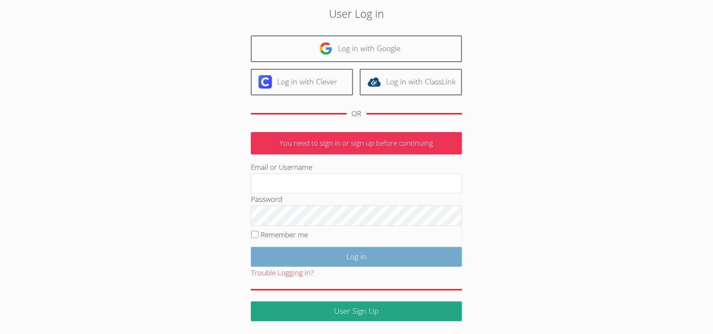 The image size is (713, 334). Describe the element at coordinates (265, 82) in the screenshot. I see `img: clever-logo-6eab21bc6e7a338710f1a6ff85c0baf02591cd810cc4098c63d3a4b26e2feb20.svg` at that location.